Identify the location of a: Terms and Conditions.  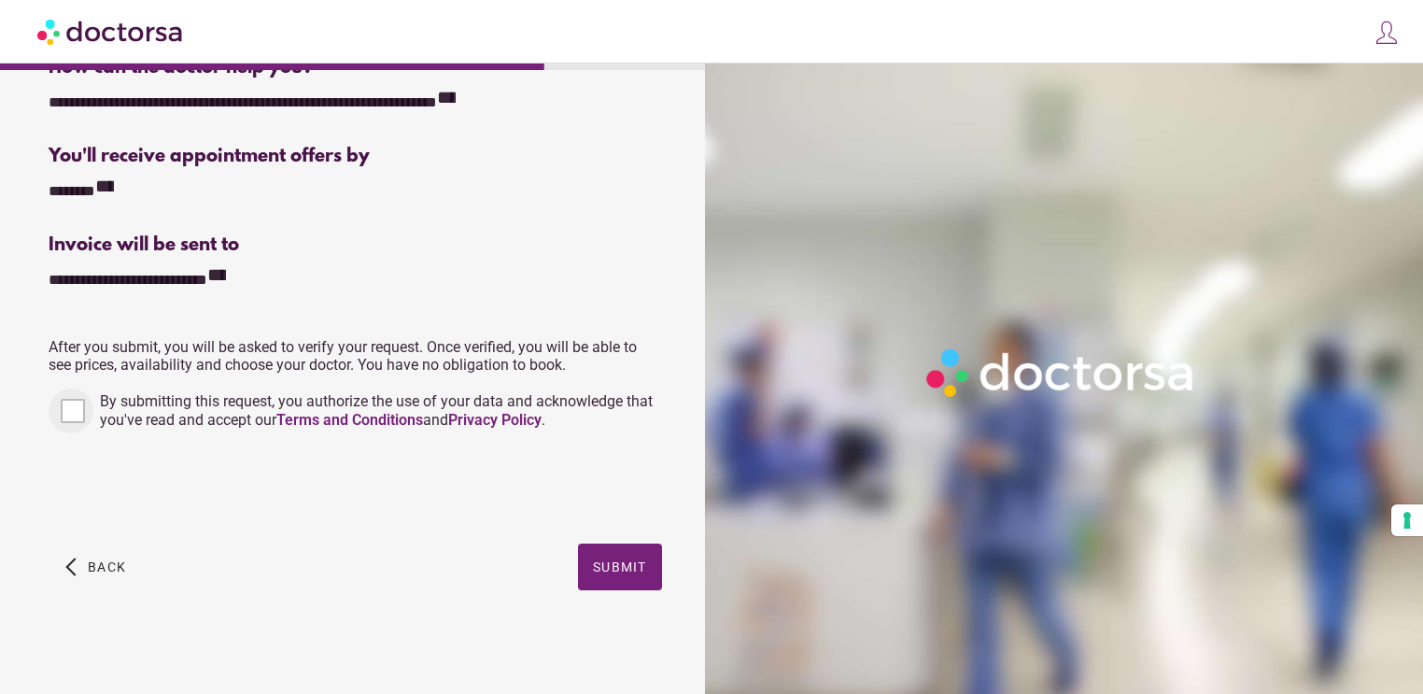
(349, 419).